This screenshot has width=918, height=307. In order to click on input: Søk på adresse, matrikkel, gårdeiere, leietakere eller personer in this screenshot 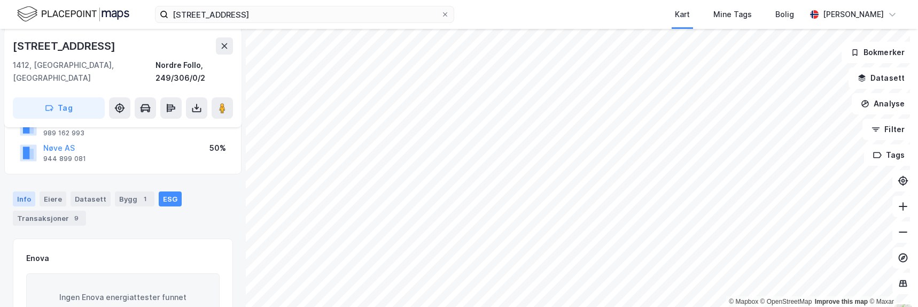, I will do `click(305, 14)`.